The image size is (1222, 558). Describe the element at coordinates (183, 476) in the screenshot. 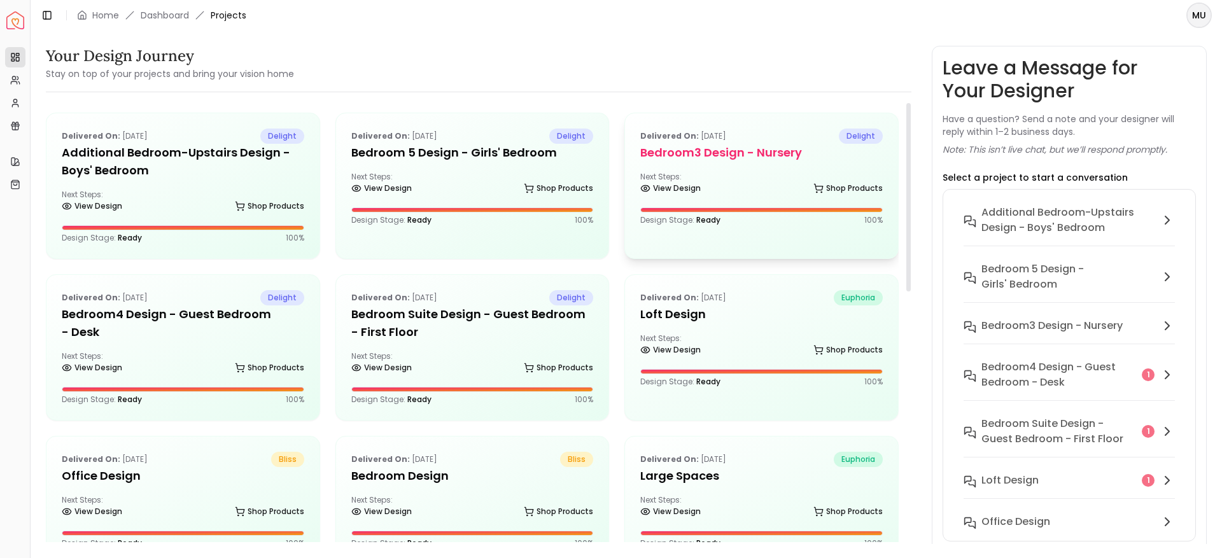

I see `h5: Office Design` at that location.